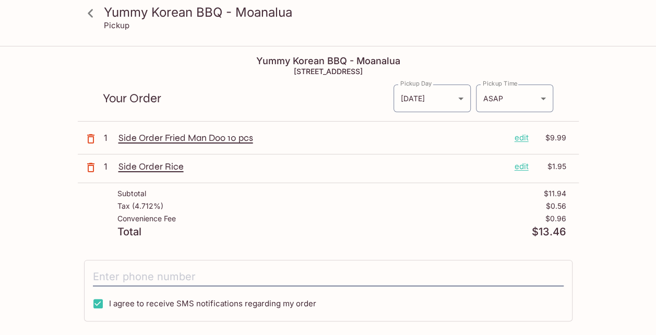 Image resolution: width=656 pixels, height=335 pixels. I want to click on p: $1.95, so click(551, 166).